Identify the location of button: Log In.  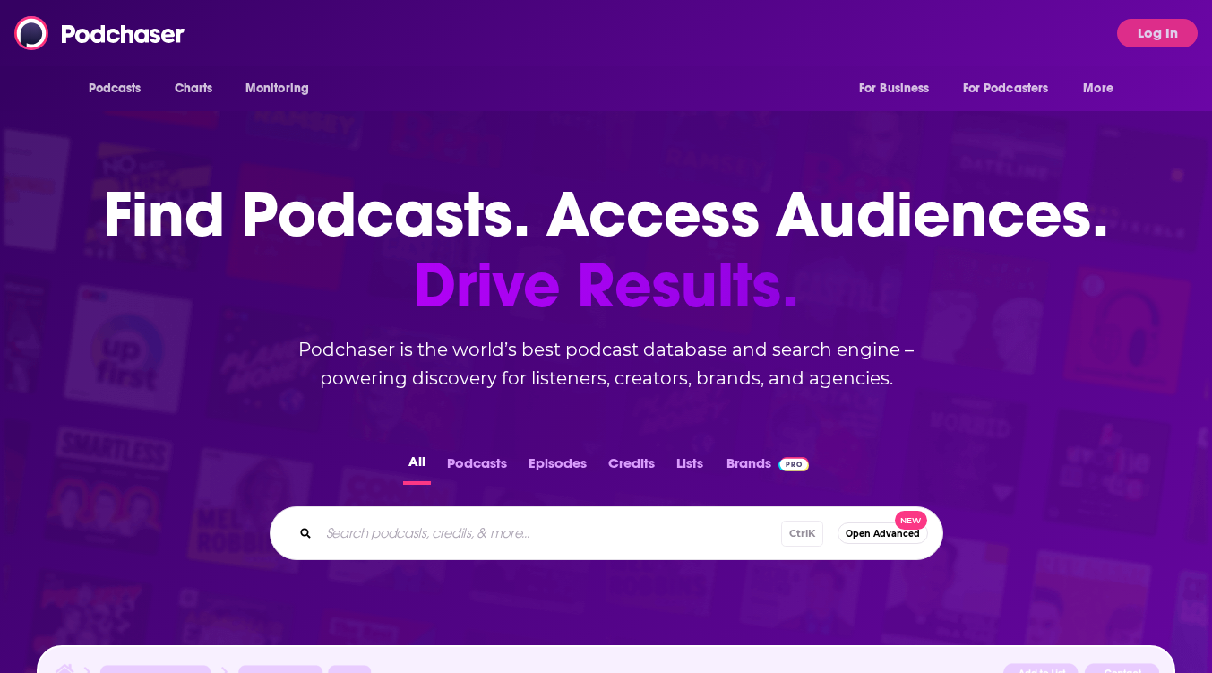
(1157, 33).